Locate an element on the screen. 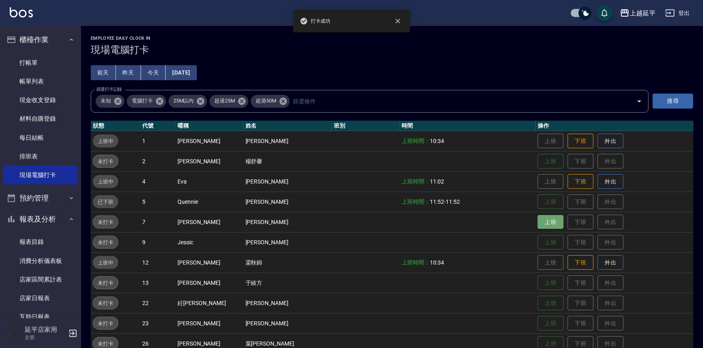 The width and height of the screenshot is (703, 348). a: 店家區間累計表 is located at coordinates (40, 279).